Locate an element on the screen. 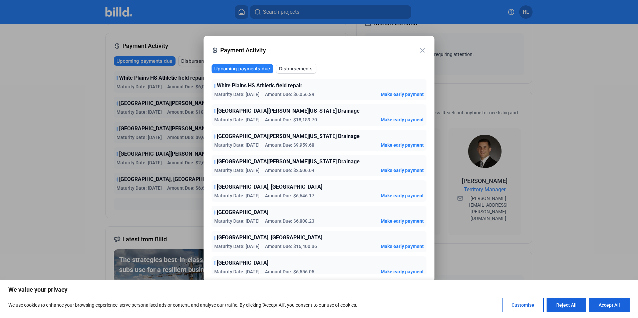 The height and width of the screenshot is (318, 638). p: We value your privacy is located at coordinates (319, 290).